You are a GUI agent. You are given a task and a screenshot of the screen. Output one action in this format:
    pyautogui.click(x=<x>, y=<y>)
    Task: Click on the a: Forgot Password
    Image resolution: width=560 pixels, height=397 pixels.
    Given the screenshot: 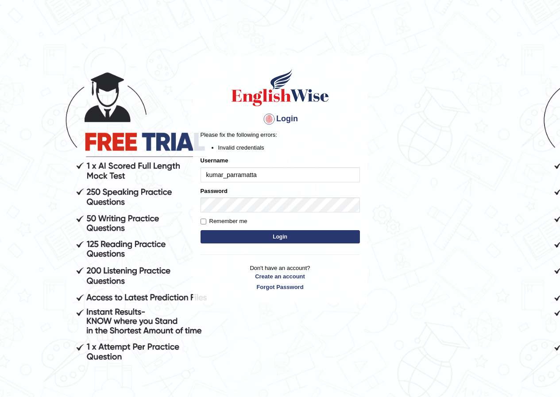 What is the action you would take?
    pyautogui.click(x=280, y=287)
    